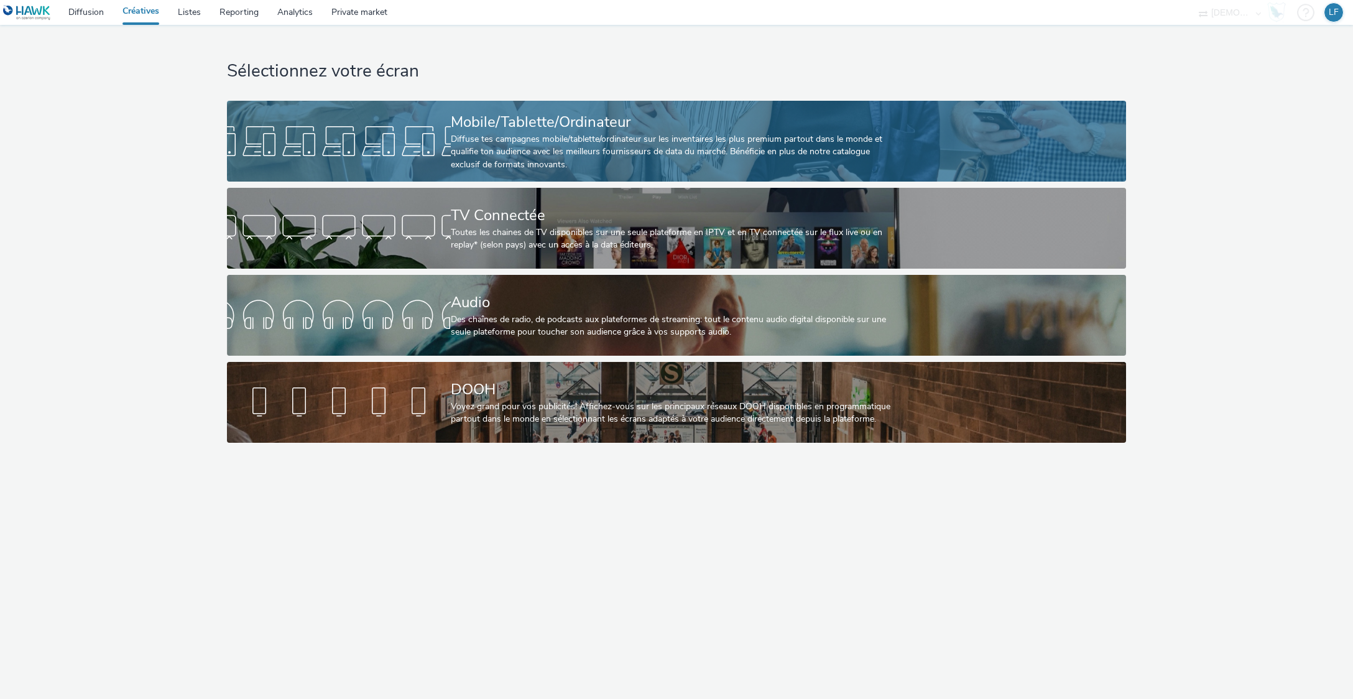 This screenshot has height=699, width=1353. What do you see at coordinates (1279, 12) in the screenshot?
I see `a: Hawk Academy` at bounding box center [1279, 12].